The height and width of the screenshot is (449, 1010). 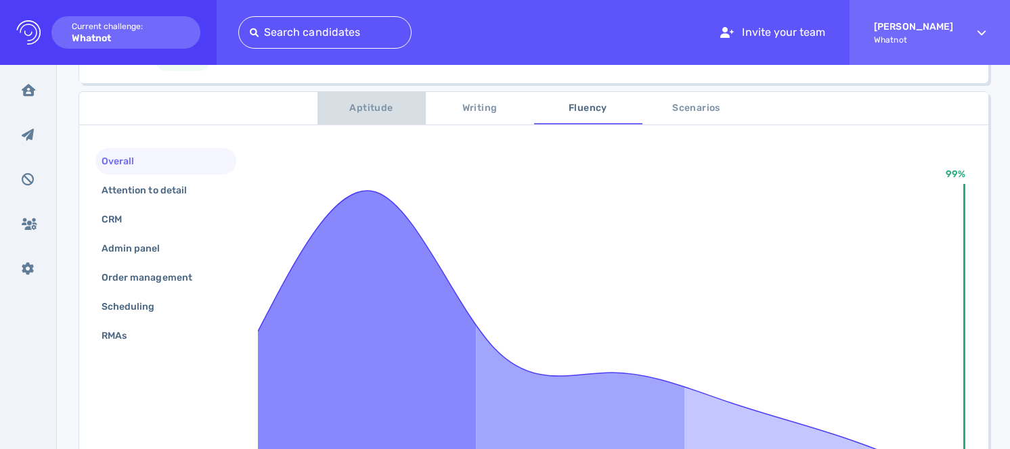 I want to click on span: Scenarios, so click(x=696, y=108).